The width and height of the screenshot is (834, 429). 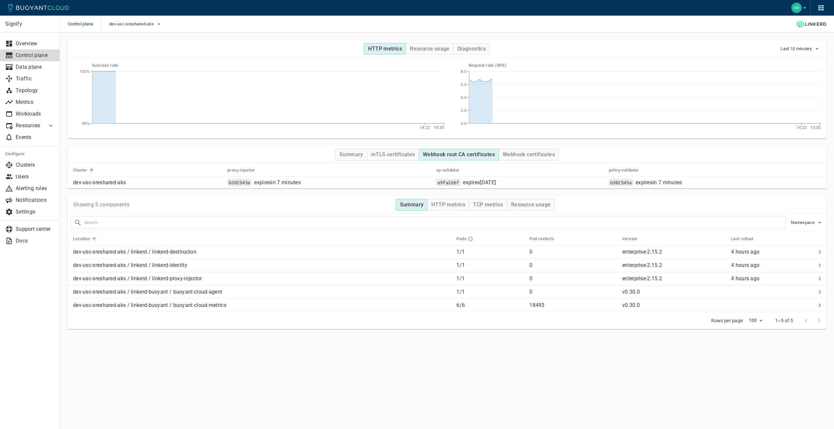 I want to click on span: Pod restarts, so click(x=546, y=239).